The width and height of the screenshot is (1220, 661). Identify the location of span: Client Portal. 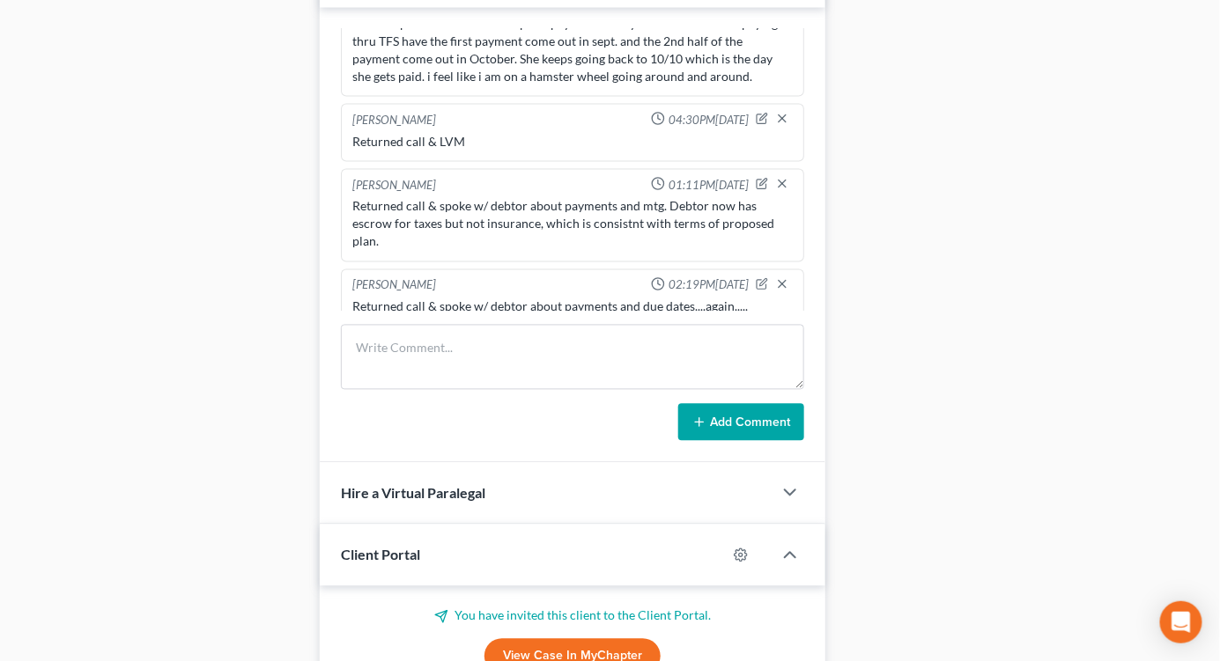
(380, 555).